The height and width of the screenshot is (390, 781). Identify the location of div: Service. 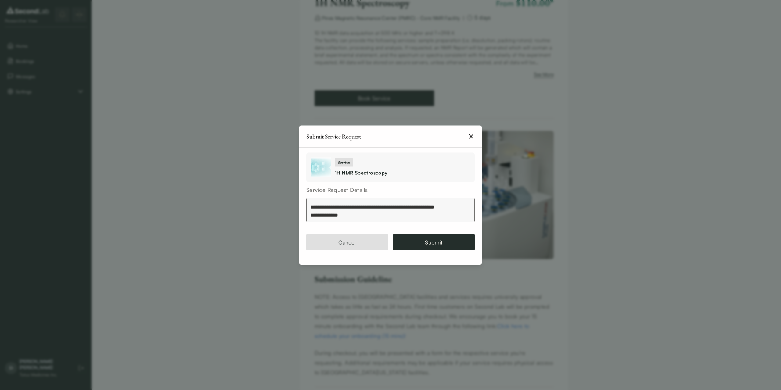
(344, 163).